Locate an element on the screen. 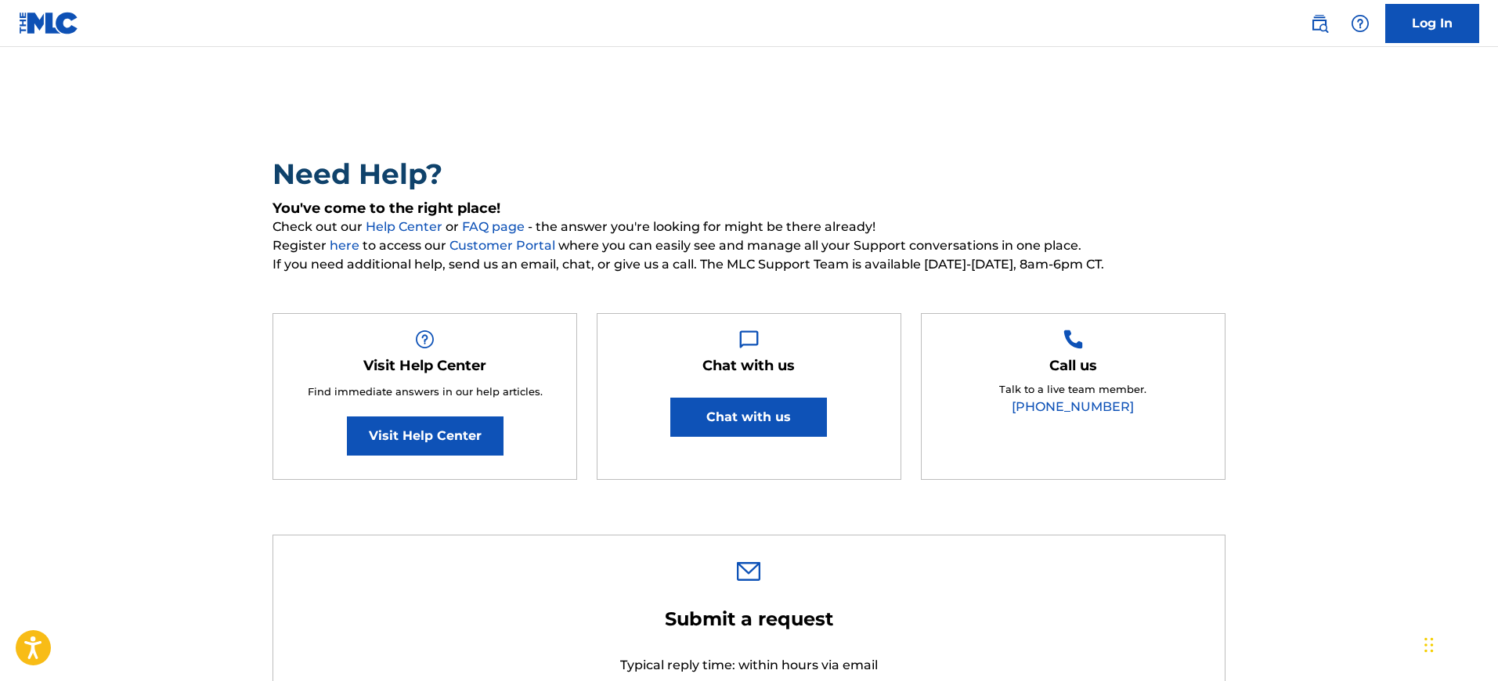 The image size is (1498, 681). div: Help is located at coordinates (1360, 23).